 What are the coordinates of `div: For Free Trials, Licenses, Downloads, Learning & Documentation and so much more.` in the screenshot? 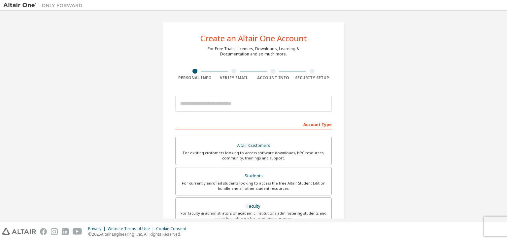 It's located at (254, 52).